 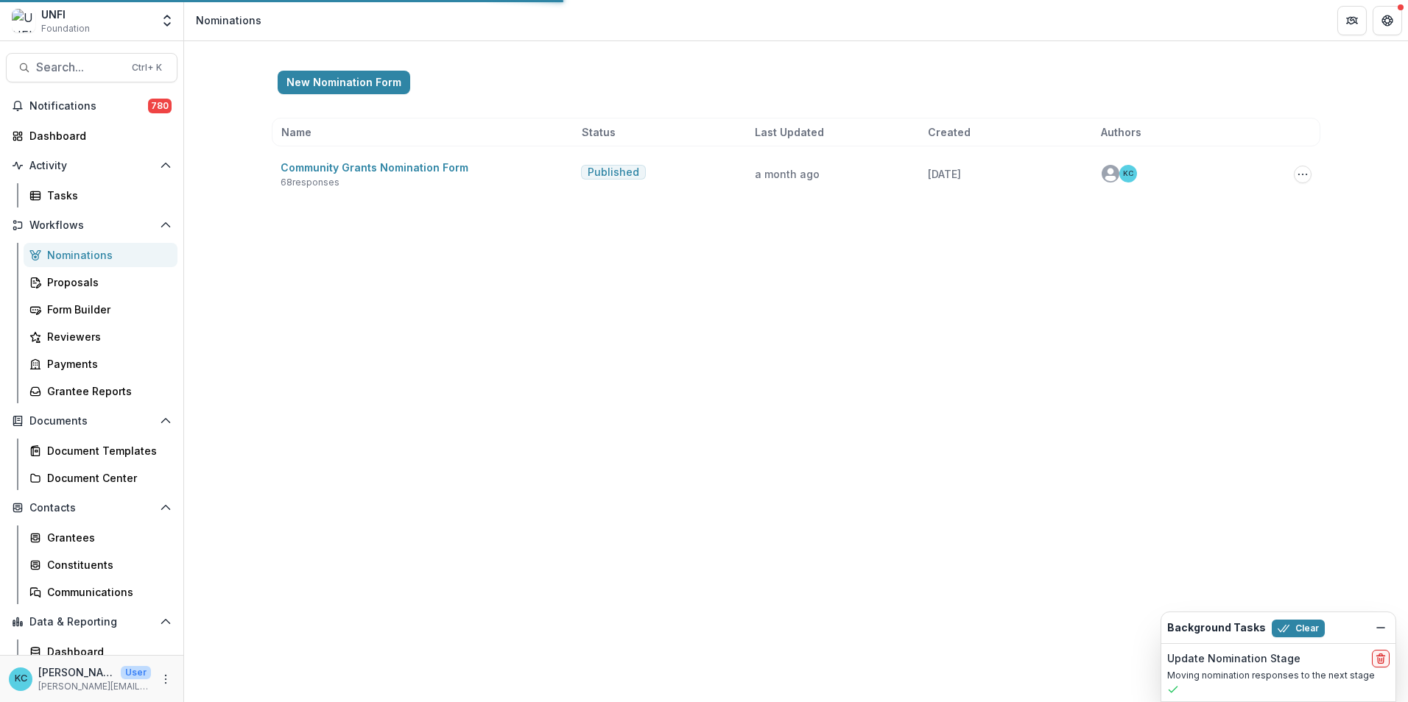 What do you see at coordinates (91, 508) in the screenshot?
I see `span: Contacts` at bounding box center [91, 508].